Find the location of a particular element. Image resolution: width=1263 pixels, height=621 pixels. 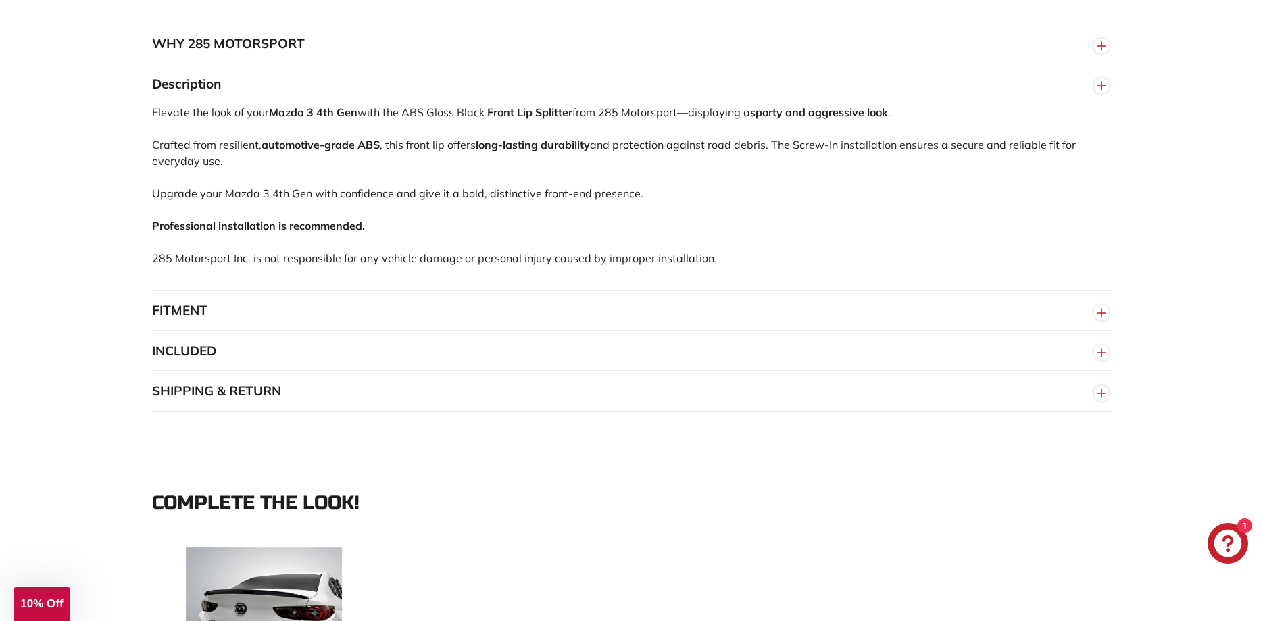

button: SHIPPING & RETURN is located at coordinates (632, 391).